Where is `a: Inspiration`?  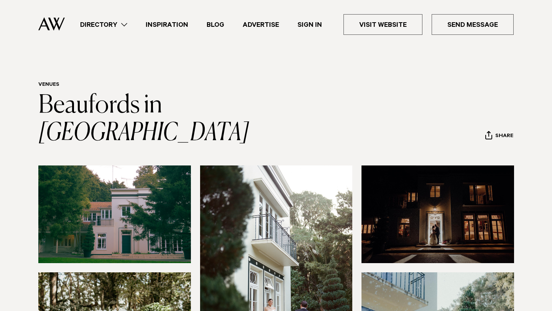 a: Inspiration is located at coordinates (167, 25).